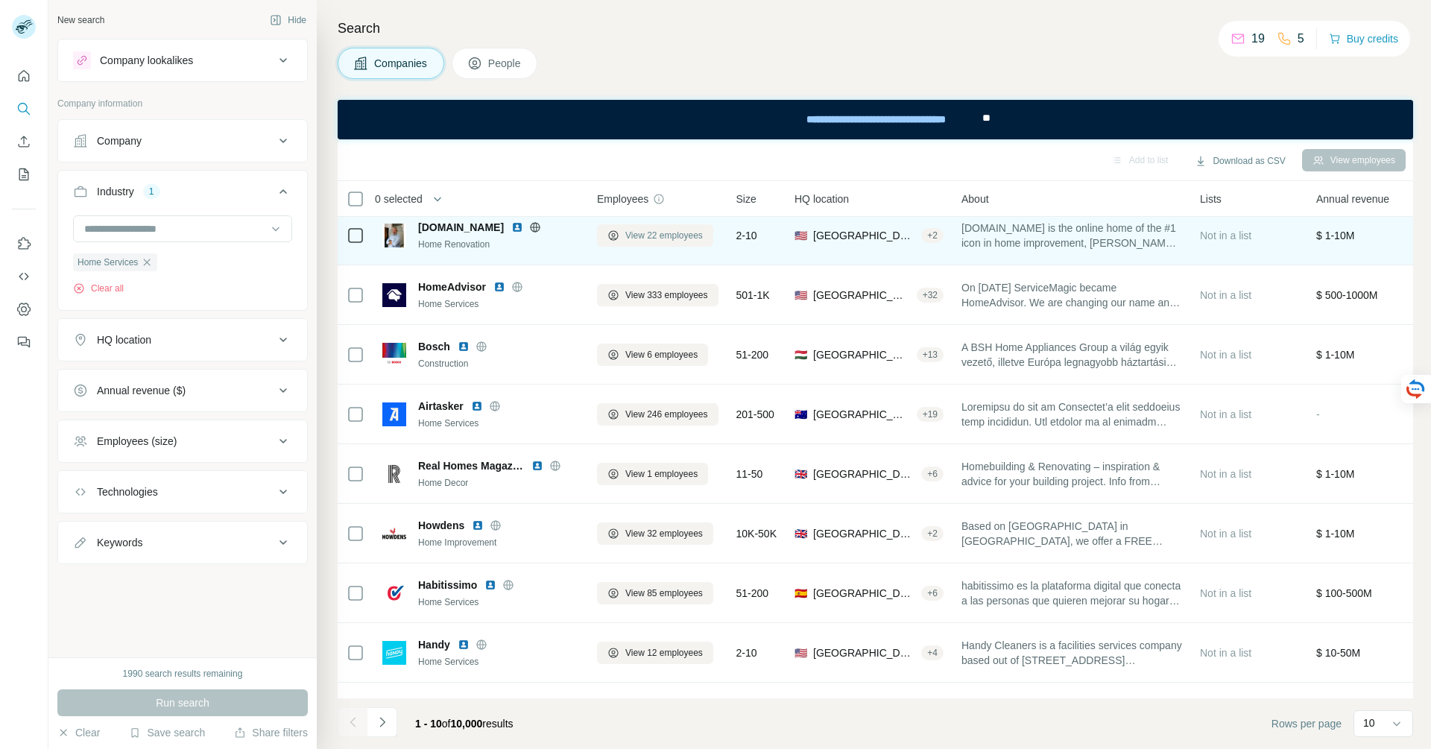  Describe the element at coordinates (1300, 39) in the screenshot. I see `p: 5` at that location.